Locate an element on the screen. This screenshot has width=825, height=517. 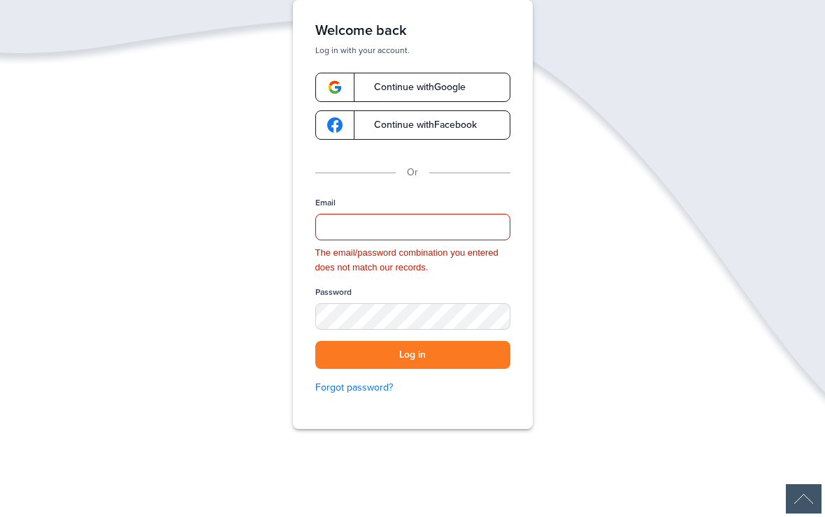
input: Password is located at coordinates (412, 317).